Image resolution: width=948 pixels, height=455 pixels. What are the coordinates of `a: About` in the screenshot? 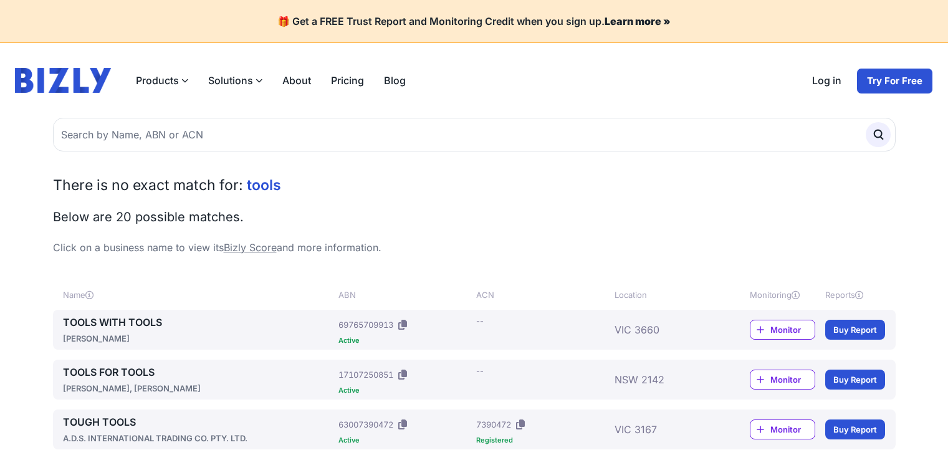 It's located at (297, 80).